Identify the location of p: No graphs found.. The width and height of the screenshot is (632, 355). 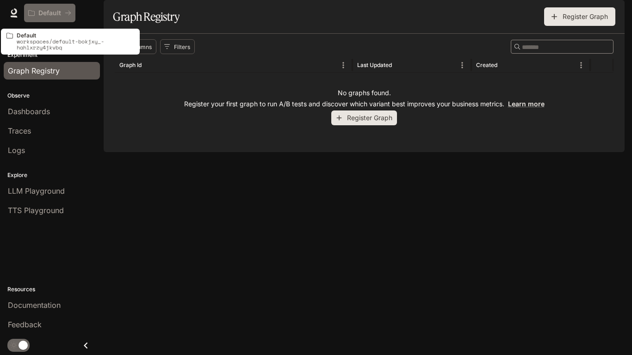
(364, 93).